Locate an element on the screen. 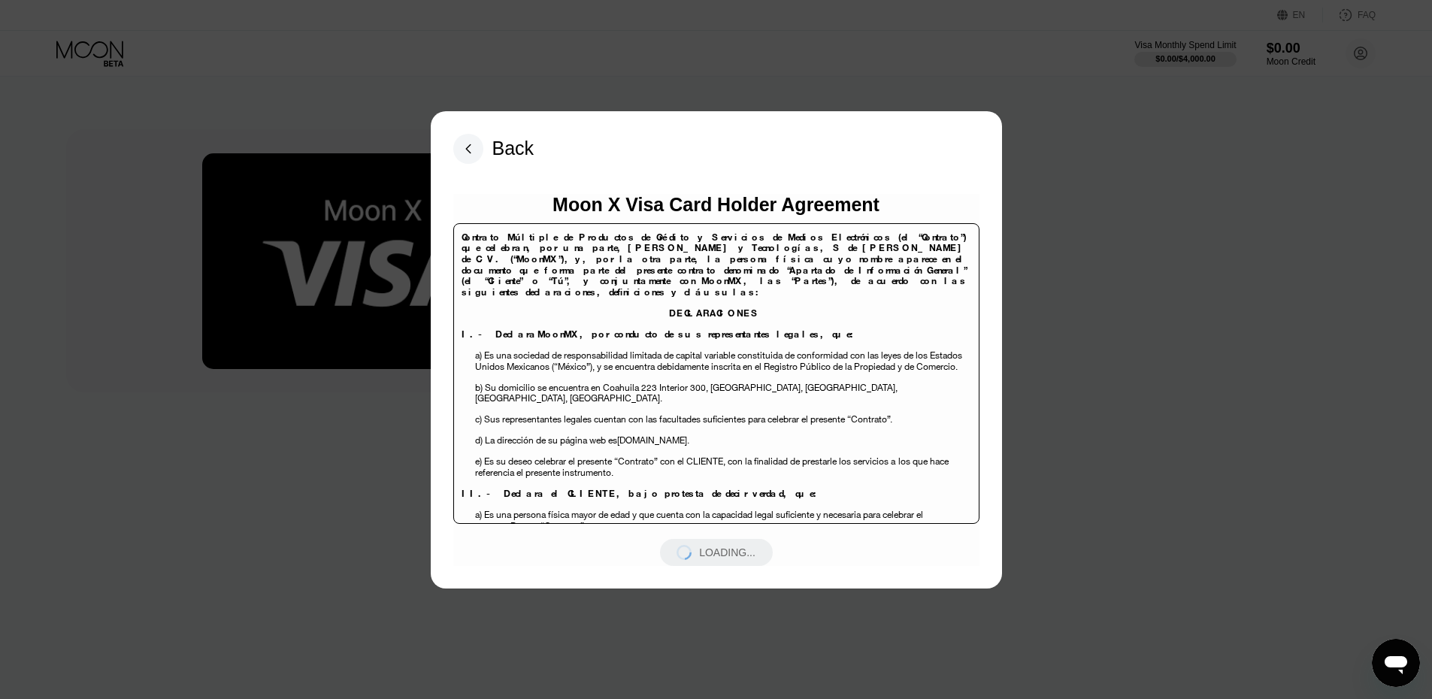  span: a) Es una persona física mayor de edad y que cuenta con la capacidad legal suficiente y necesaria... is located at coordinates (699, 520).